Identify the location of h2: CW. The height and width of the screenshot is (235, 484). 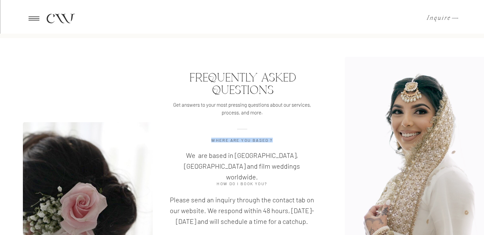
(60, 18).